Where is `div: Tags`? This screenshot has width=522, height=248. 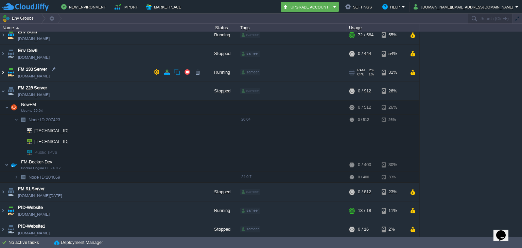
div: Tags is located at coordinates (292, 28).